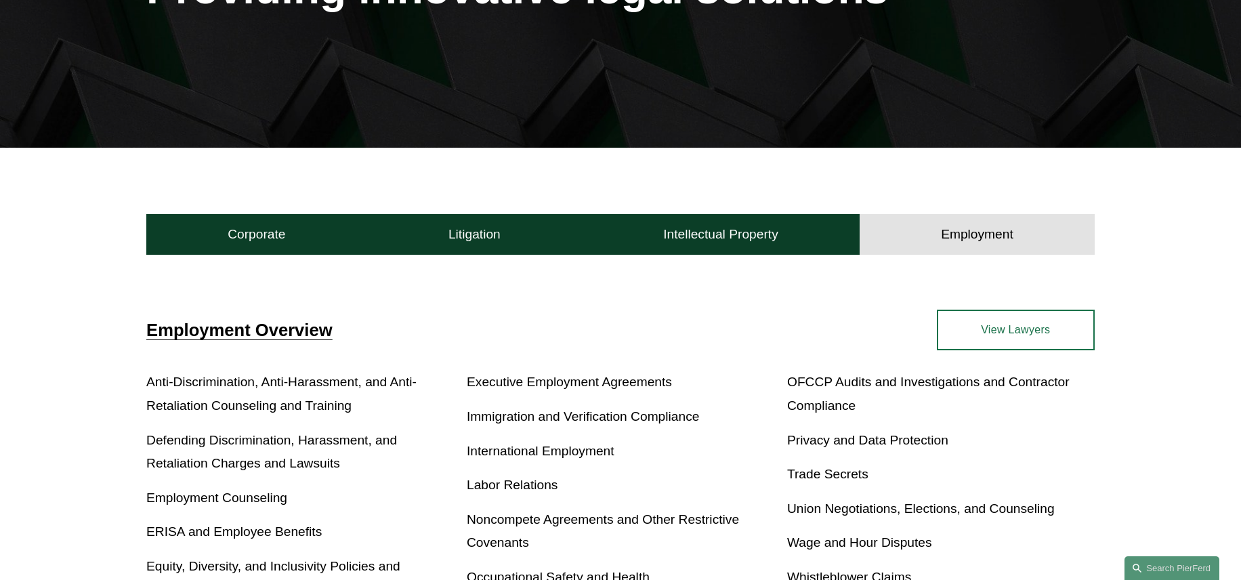 This screenshot has width=1241, height=580. What do you see at coordinates (867, 439) in the screenshot?
I see `a: Privacy and Data Protection` at bounding box center [867, 439].